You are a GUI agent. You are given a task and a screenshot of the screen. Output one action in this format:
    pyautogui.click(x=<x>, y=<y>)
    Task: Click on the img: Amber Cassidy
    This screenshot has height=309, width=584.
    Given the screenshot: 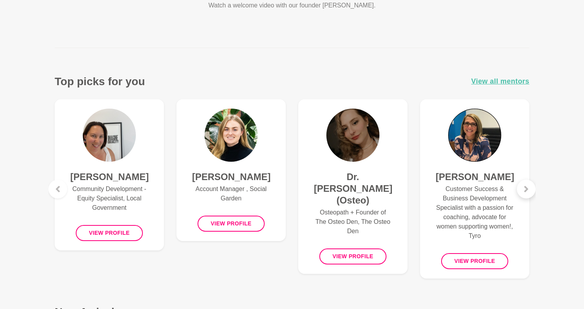 What is the action you would take?
    pyautogui.click(x=109, y=135)
    